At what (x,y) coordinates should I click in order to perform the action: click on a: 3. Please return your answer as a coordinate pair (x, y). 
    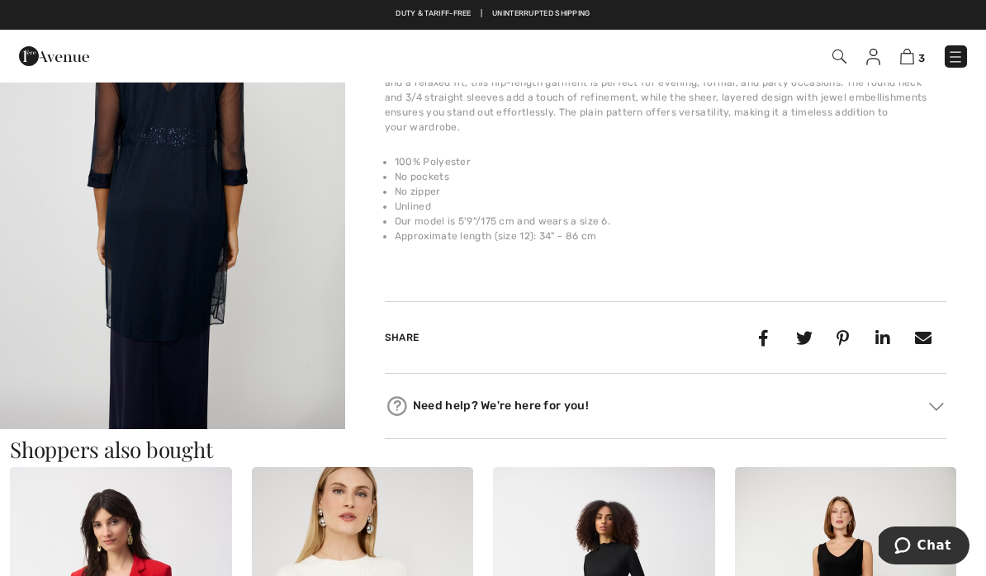
    Looking at the image, I should click on (912, 56).